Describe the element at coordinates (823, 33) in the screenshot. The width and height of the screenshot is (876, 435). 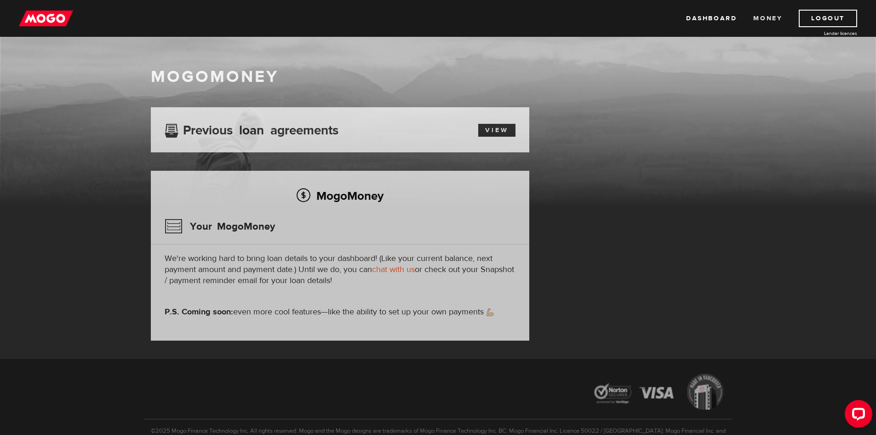
I see `a: Lender licences` at that location.